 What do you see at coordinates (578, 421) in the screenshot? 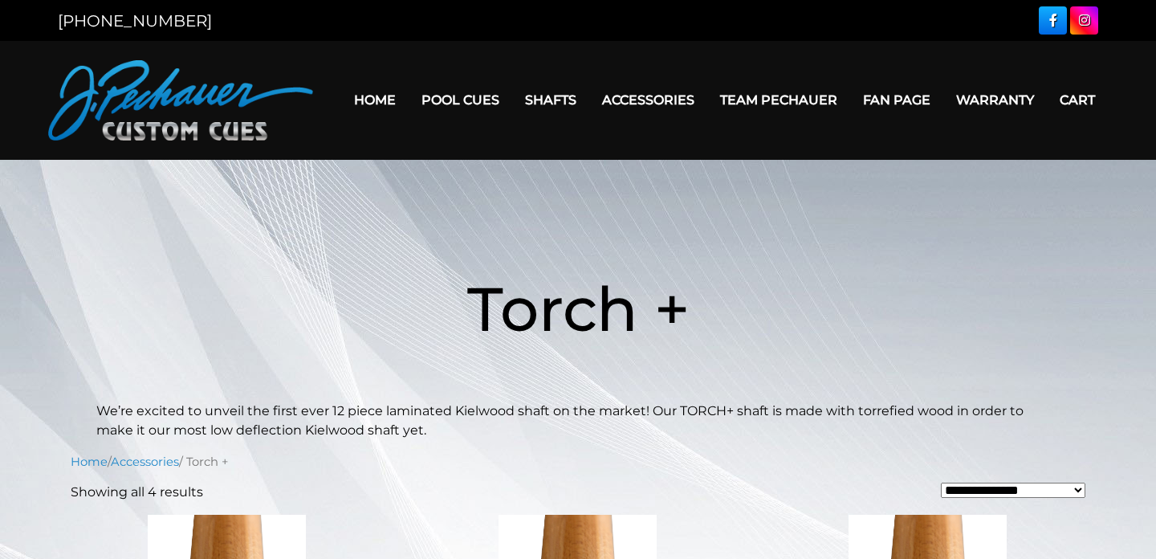
I see `p: We’re excited to unveil the first ever 12 piece laminated Kielwood shaft on the market! Our TORCH...` at bounding box center [578, 421].